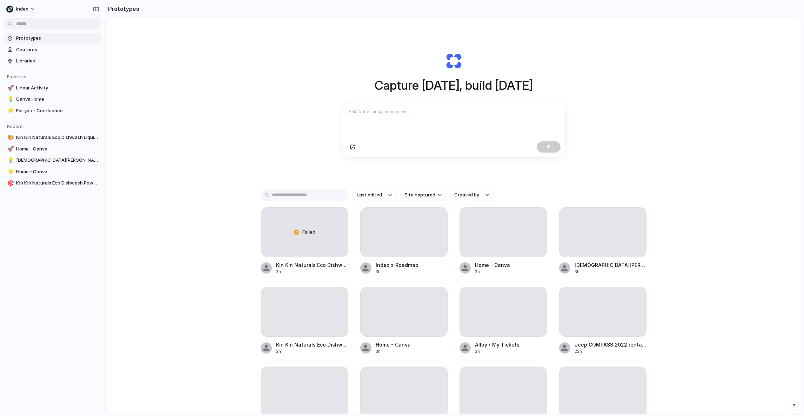  I want to click on div: ⭐For you - Confluence, so click(53, 111).